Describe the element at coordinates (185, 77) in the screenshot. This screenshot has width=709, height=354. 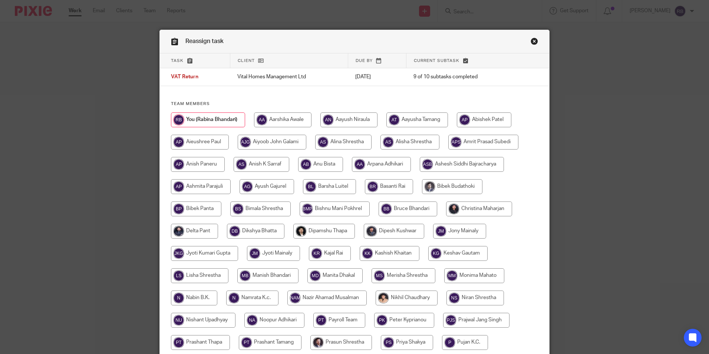
I see `span: VAT Return` at that location.